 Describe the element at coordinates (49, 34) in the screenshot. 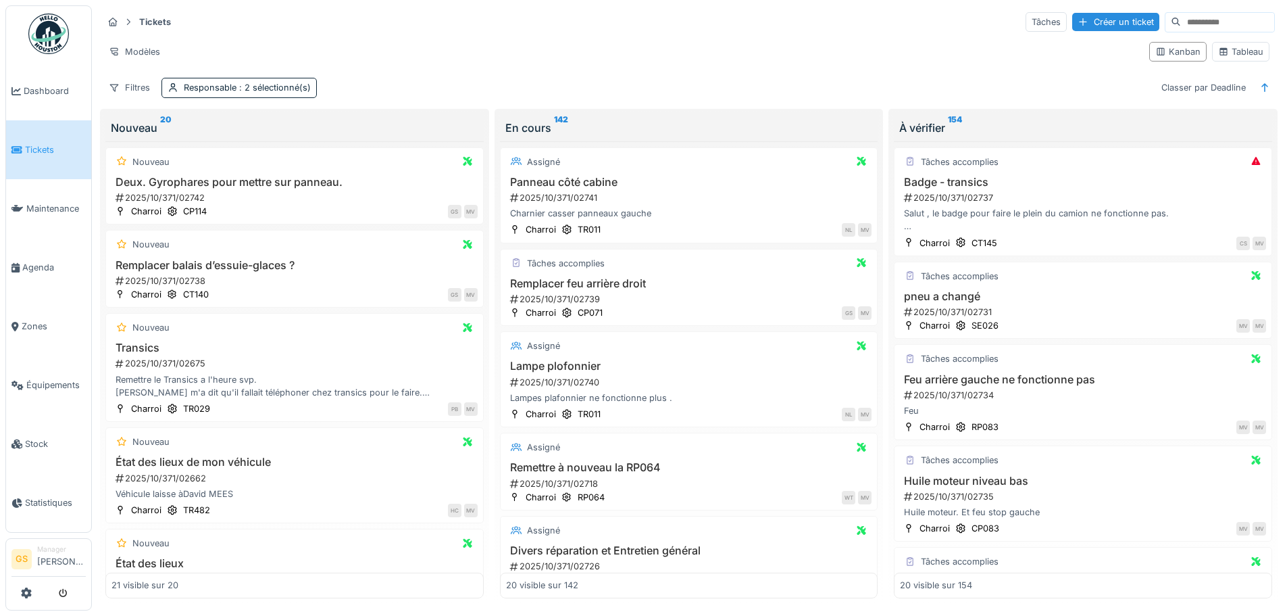

I see `img: Badge_color-CXgf-gQk.svg` at that location.